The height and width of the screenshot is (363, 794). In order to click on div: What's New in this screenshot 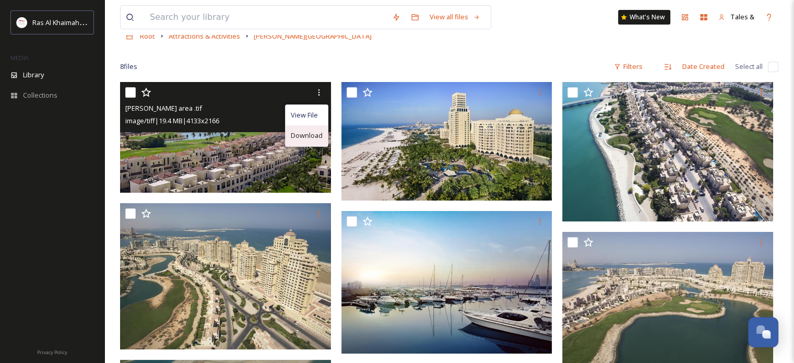, I will do `click(644, 17)`.